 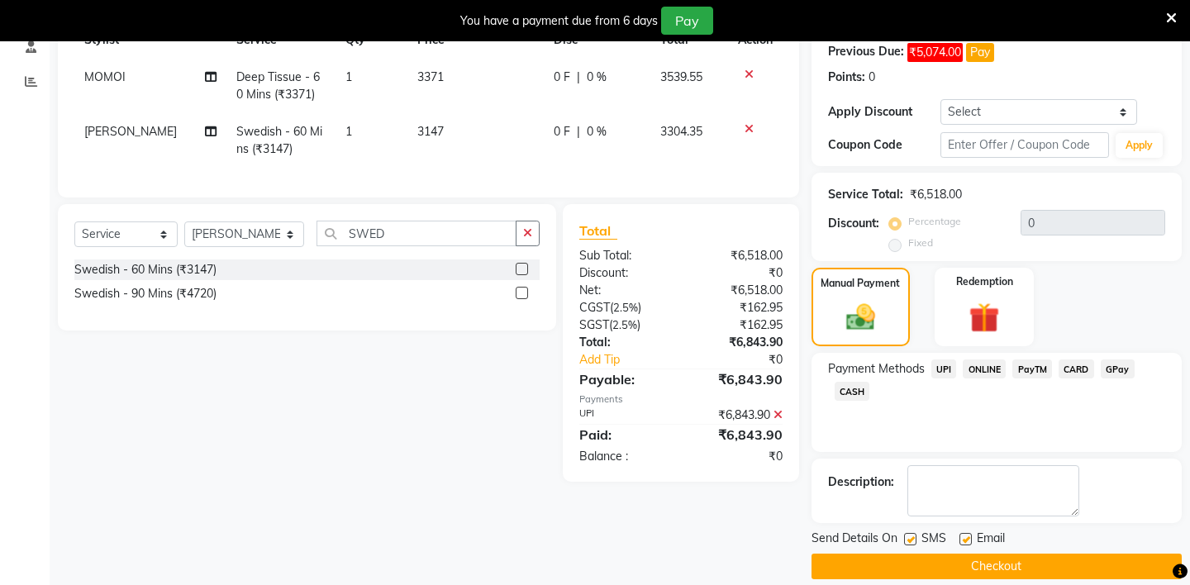 What do you see at coordinates (984, 282) in the screenshot?
I see `label: Redemption` at bounding box center [984, 282].